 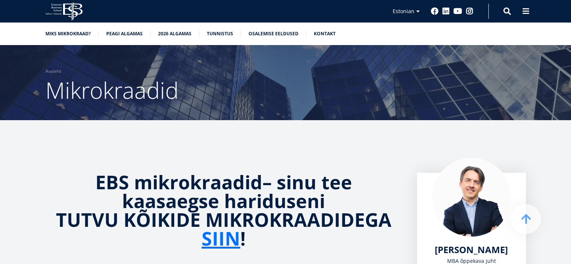 I want to click on span: Mikrokraadid, so click(x=112, y=90).